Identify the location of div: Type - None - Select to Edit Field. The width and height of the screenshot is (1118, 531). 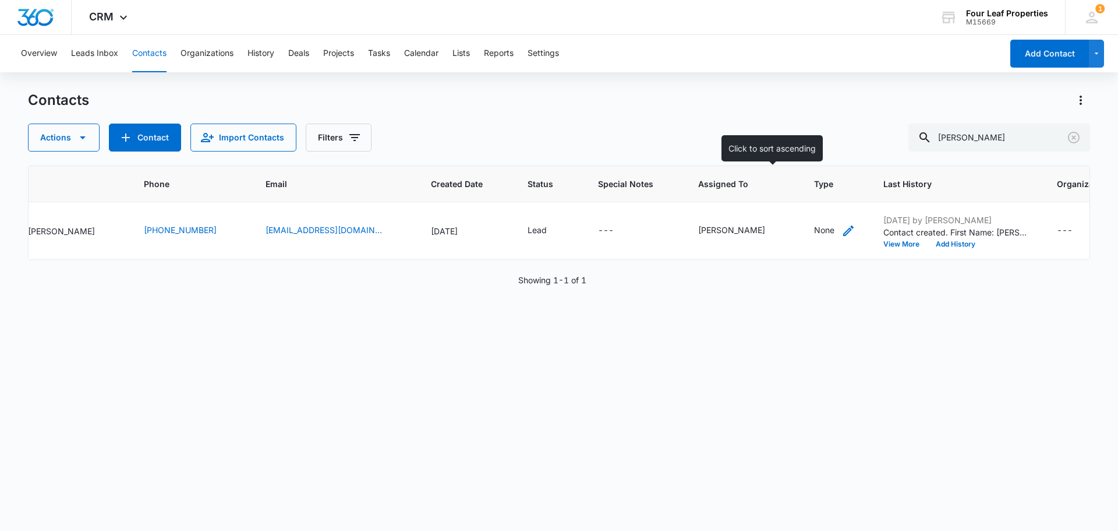
(835, 231).